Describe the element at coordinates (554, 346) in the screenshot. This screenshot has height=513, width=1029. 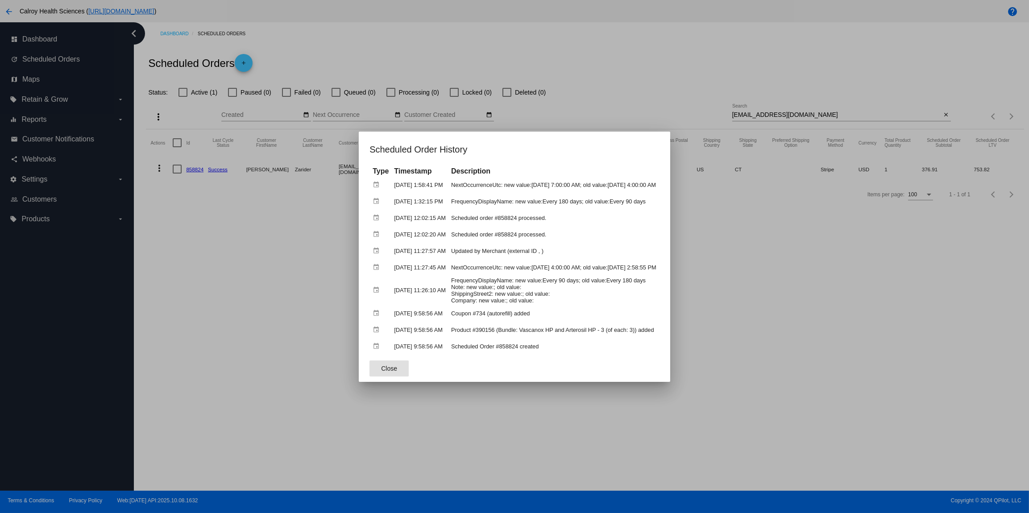
I see `td: Scheduled Order #858824 created` at that location.